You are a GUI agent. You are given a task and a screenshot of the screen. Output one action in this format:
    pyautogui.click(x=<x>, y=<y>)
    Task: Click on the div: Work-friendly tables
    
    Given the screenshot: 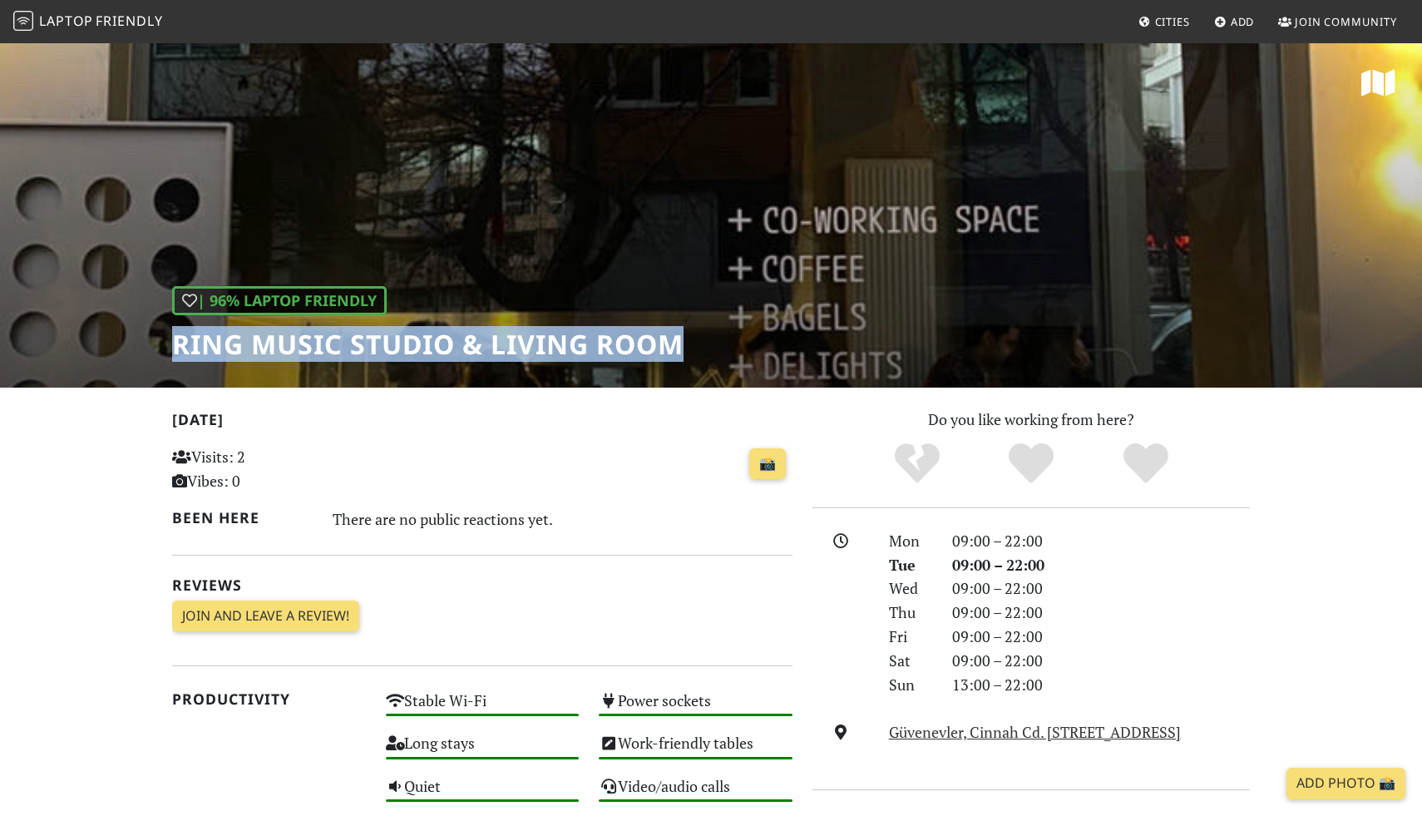 What is the action you would take?
    pyautogui.click(x=695, y=750)
    